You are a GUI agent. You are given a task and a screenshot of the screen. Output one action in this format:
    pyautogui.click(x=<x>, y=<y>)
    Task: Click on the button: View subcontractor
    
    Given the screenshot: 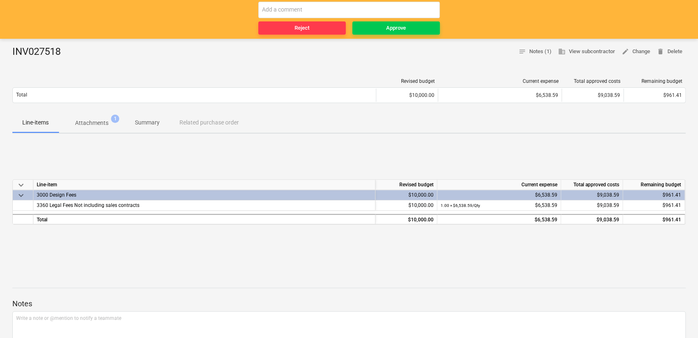 What is the action you would take?
    pyautogui.click(x=587, y=52)
    